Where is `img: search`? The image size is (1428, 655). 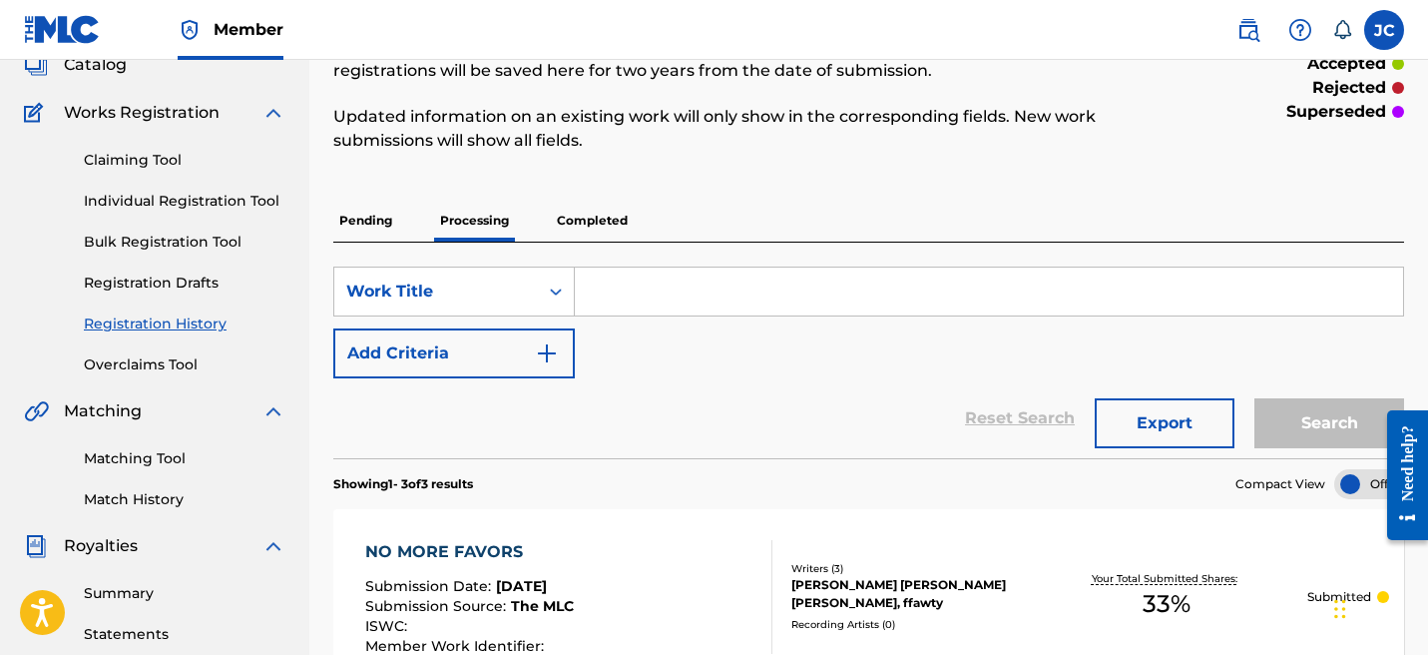 img: search is located at coordinates (1248, 30).